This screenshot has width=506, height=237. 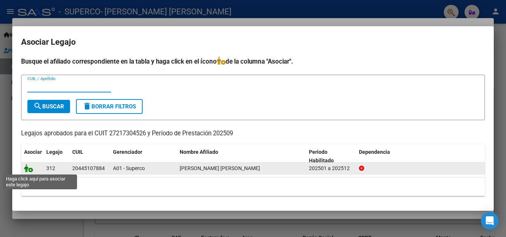 What do you see at coordinates (38, 106) in the screenshot?
I see `mat-icon: search` at bounding box center [38, 106].